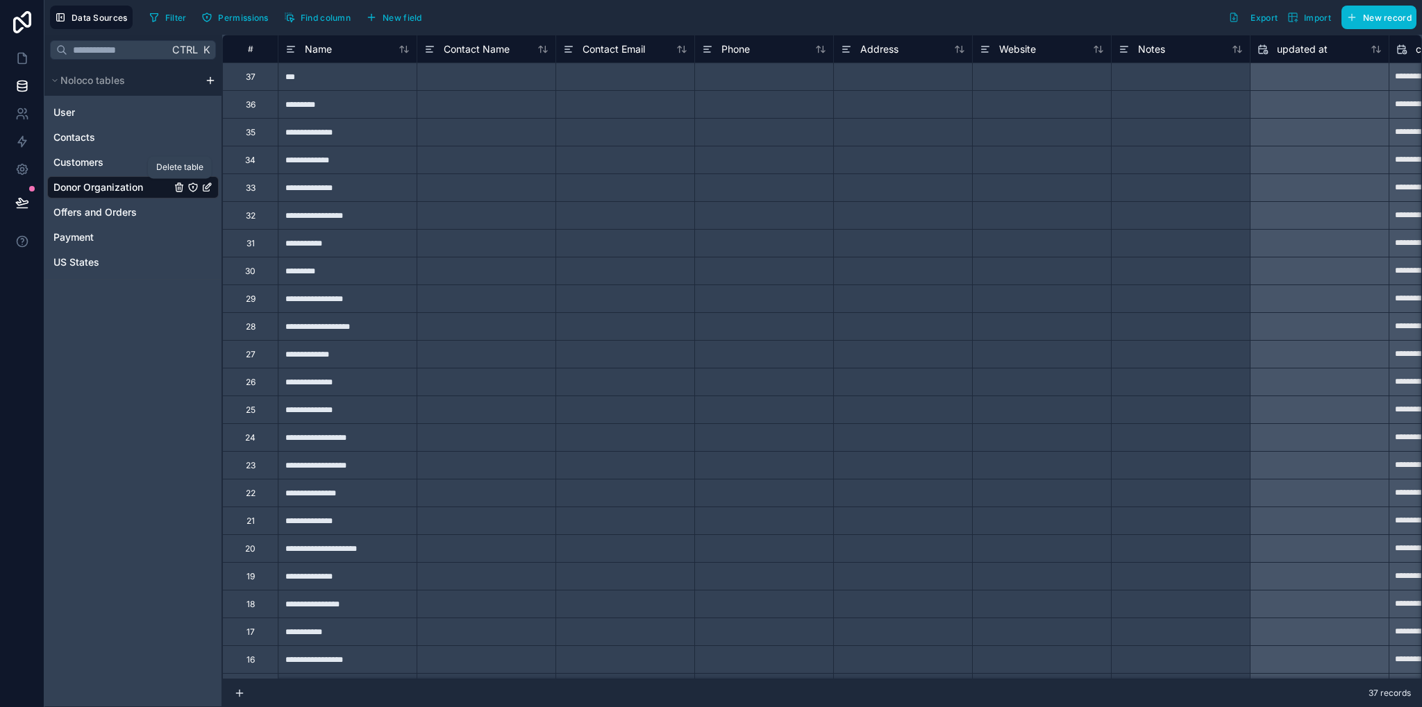 This screenshot has height=707, width=1422. Describe the element at coordinates (251, 105) in the screenshot. I see `div: 36` at that location.